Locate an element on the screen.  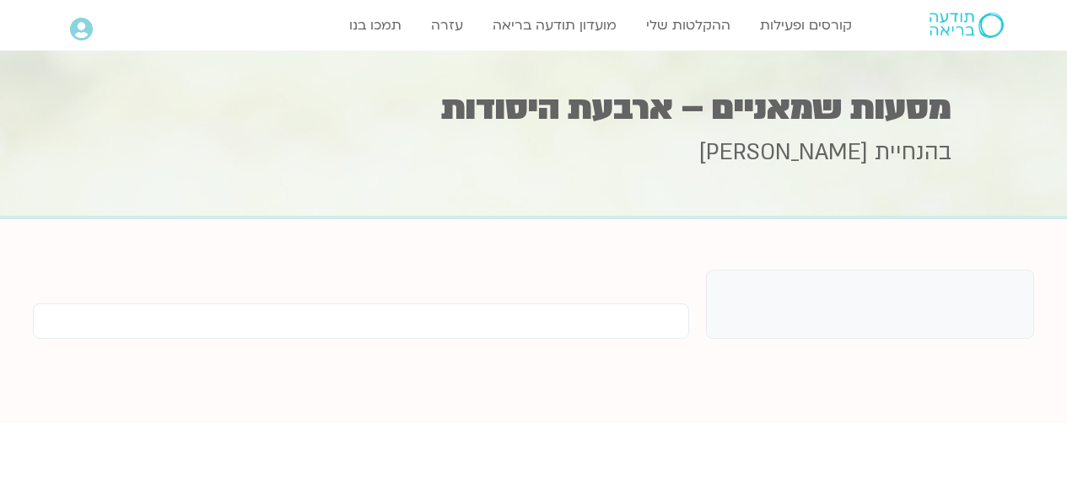
a: ההקלטות שלי is located at coordinates (688, 25).